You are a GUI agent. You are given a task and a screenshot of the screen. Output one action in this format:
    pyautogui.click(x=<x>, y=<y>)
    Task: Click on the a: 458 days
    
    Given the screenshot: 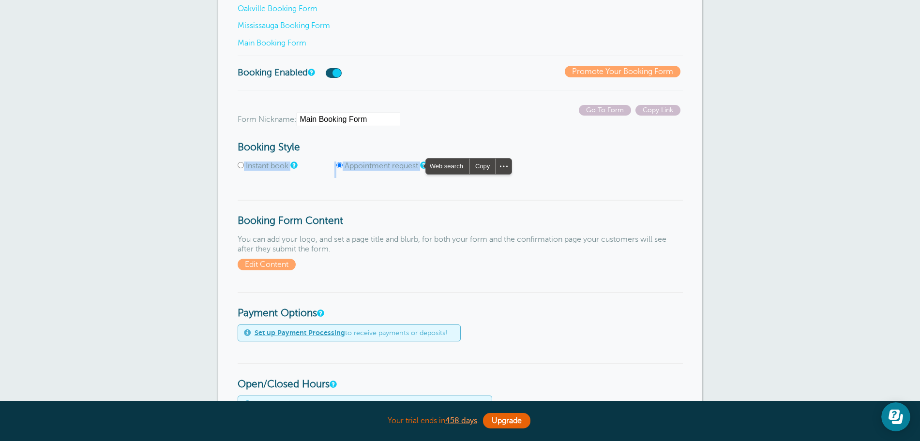 What is the action you would take?
    pyautogui.click(x=461, y=421)
    